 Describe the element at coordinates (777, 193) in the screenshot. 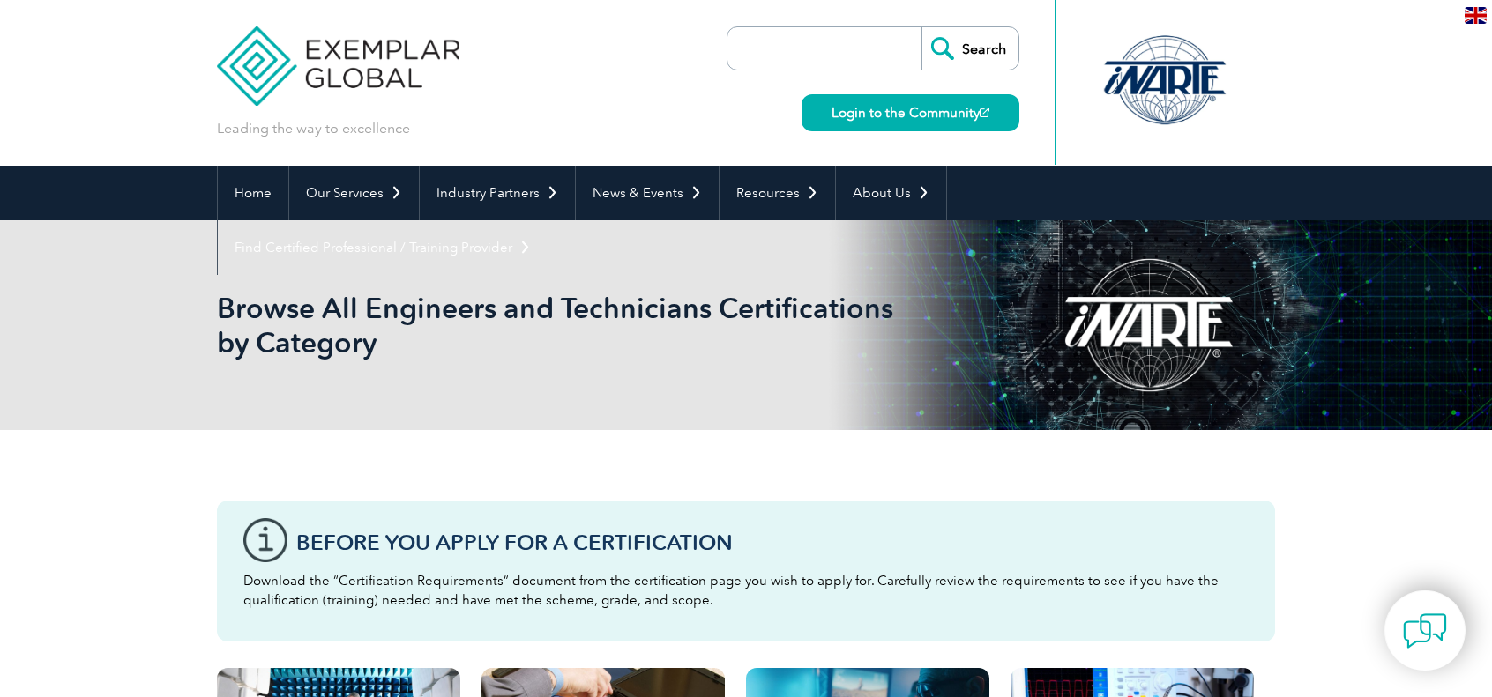

I see `a: Resources` at that location.